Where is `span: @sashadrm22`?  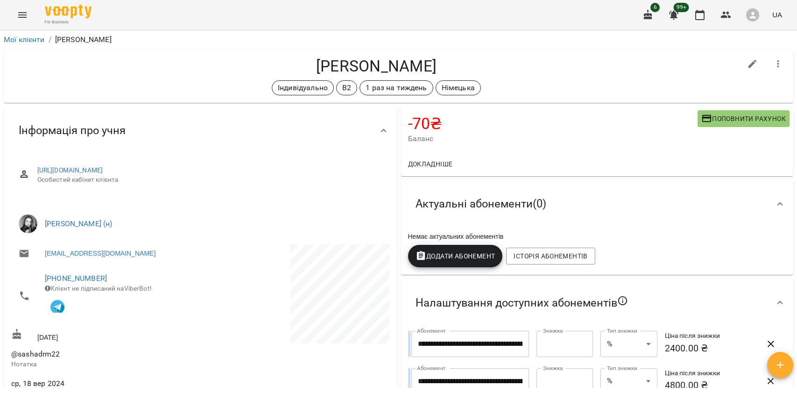
span: @sashadrm22 is located at coordinates (35, 353).